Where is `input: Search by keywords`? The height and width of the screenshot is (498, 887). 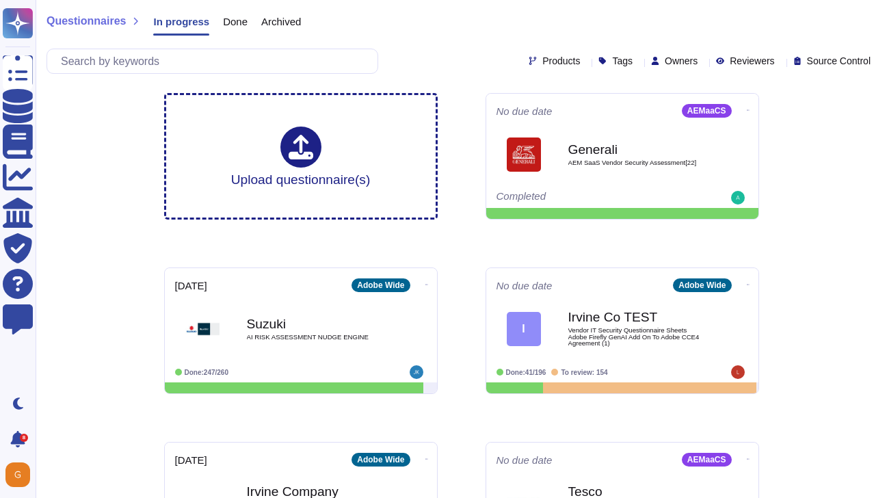 input: Search by keywords is located at coordinates (216, 61).